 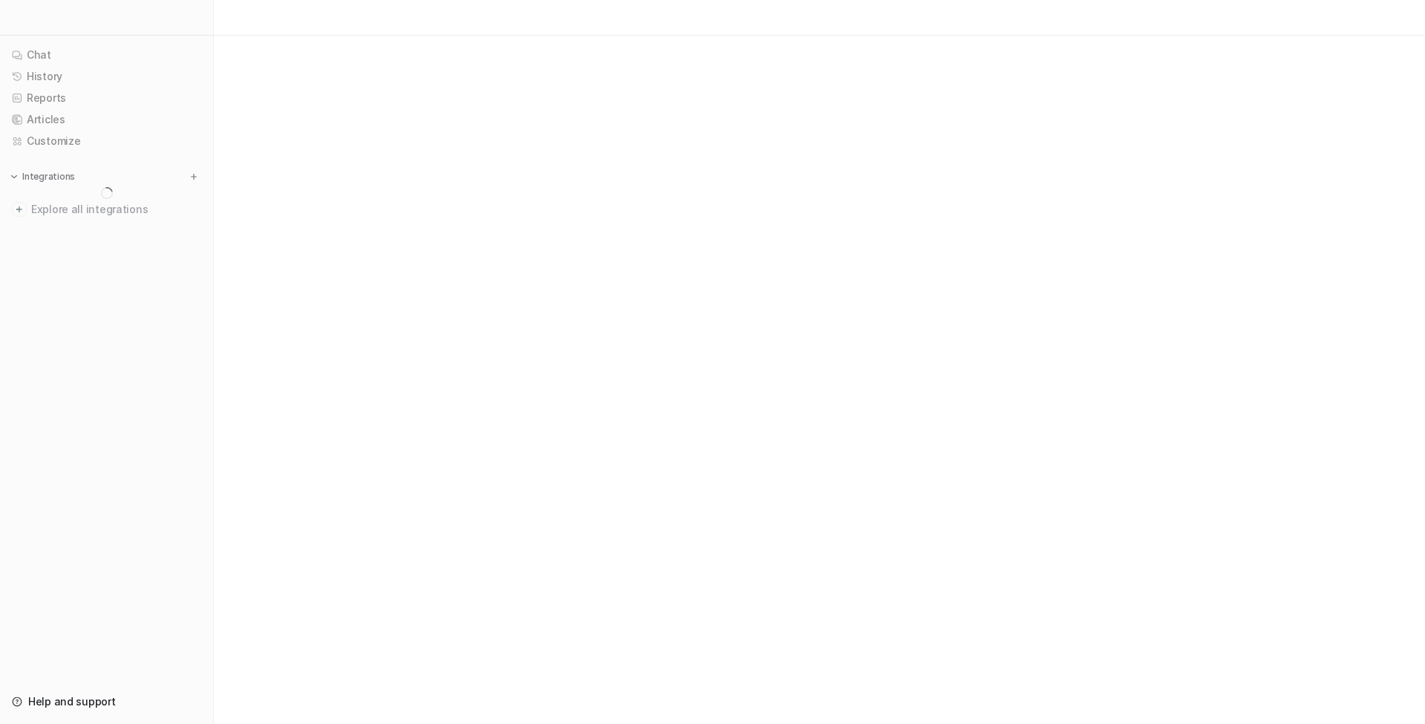 I want to click on a: Help and support, so click(x=106, y=702).